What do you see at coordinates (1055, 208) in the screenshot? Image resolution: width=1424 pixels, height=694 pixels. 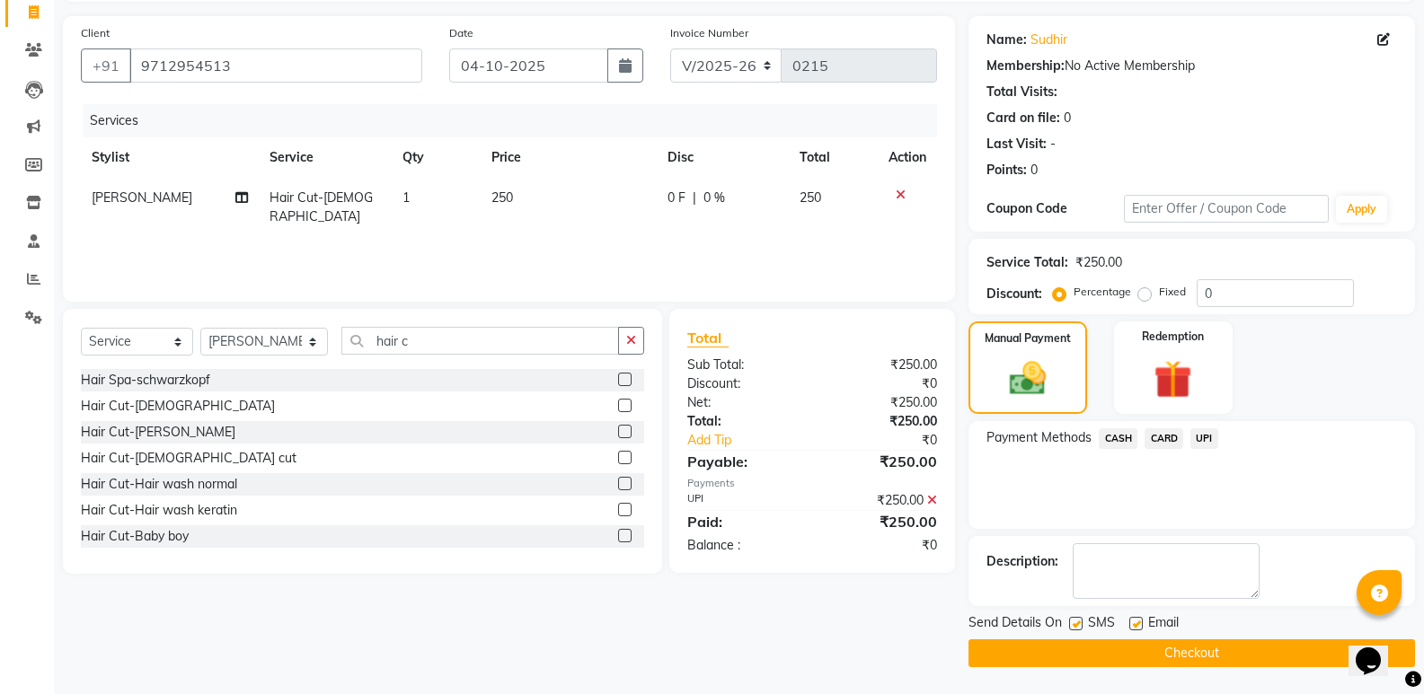 I see `div: Coupon Code` at bounding box center [1055, 208].